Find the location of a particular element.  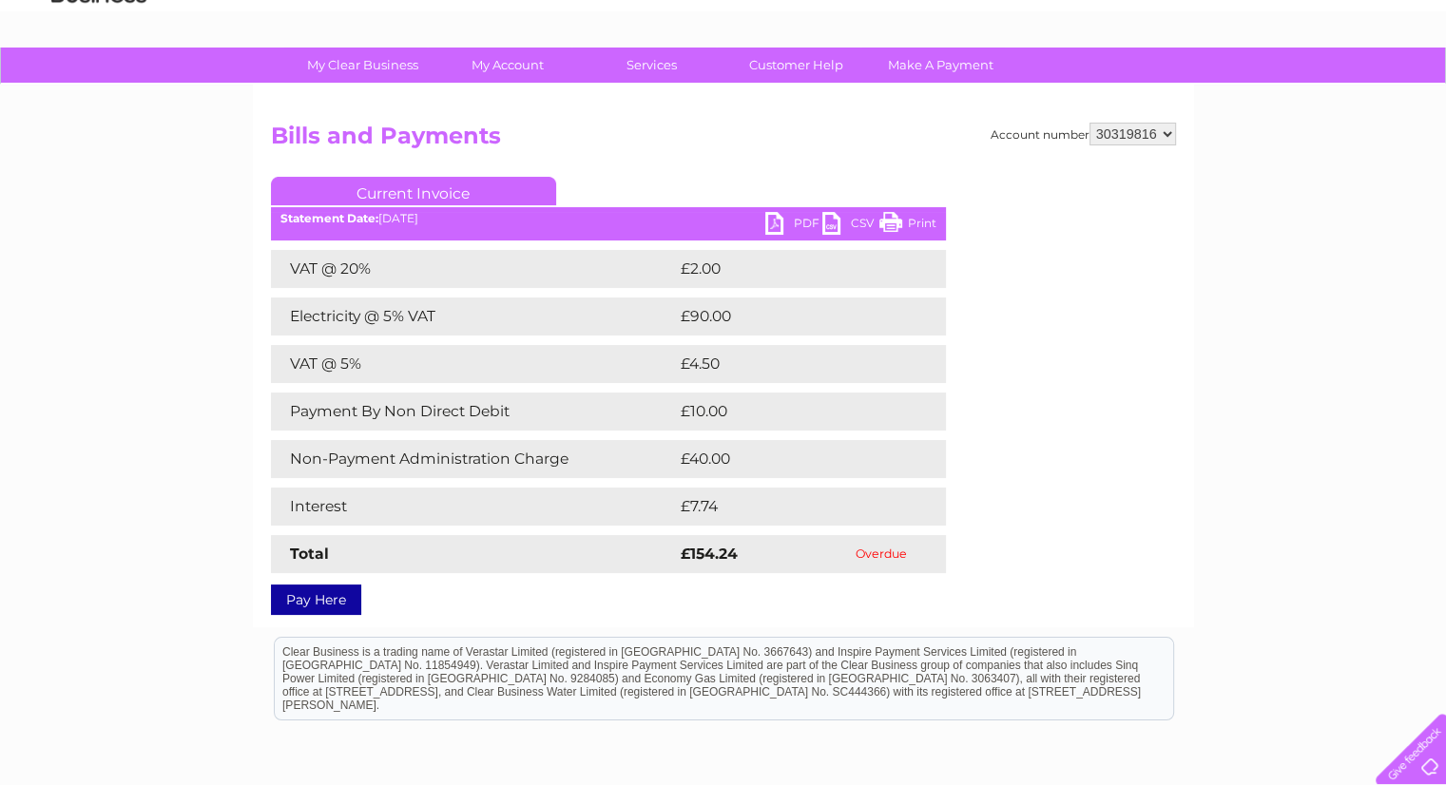

td: £40.00 is located at coordinates (792, 459).